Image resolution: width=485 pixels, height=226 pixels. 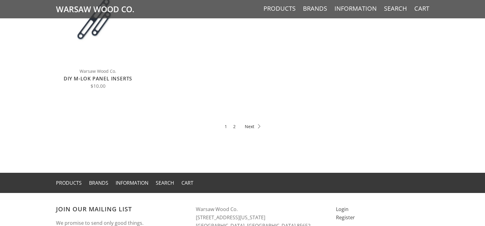 I want to click on span: Warsaw Wood Co., so click(x=98, y=71).